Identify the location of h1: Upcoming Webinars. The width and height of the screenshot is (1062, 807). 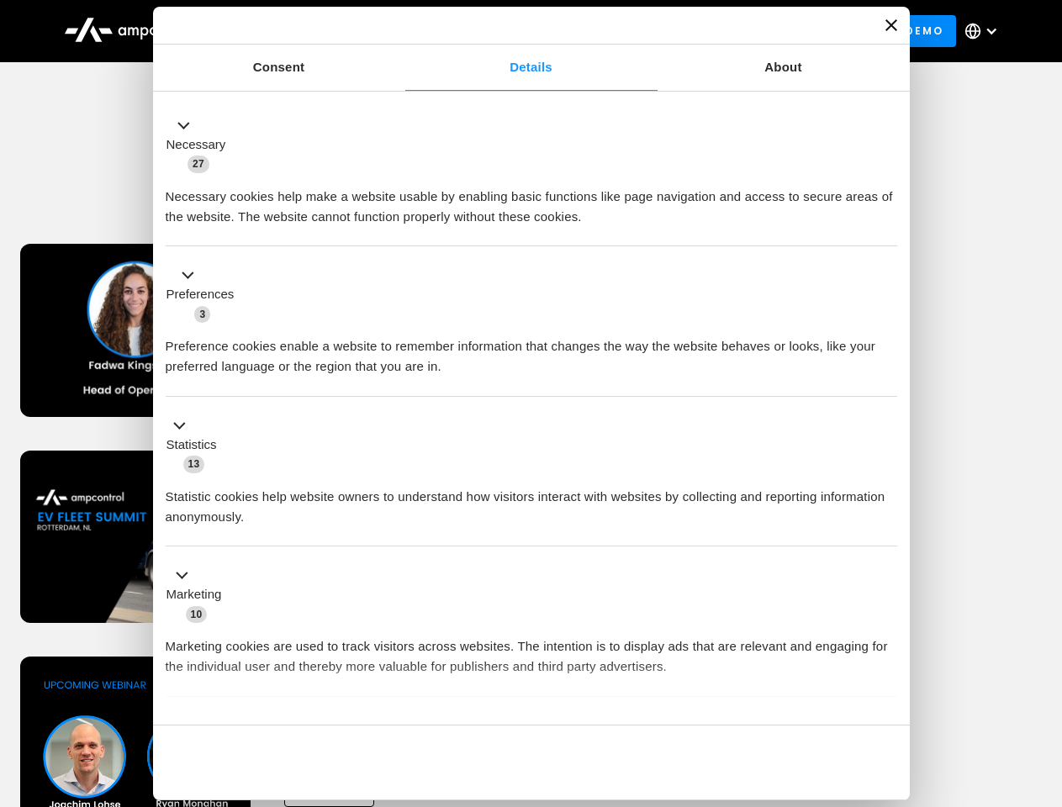
(531, 190).